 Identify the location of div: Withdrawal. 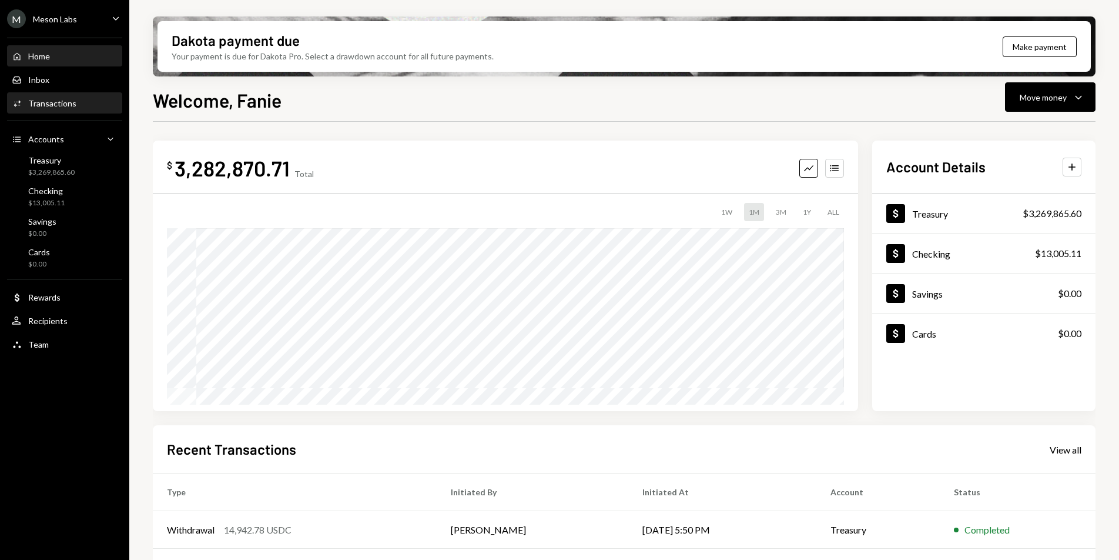
(190, 530).